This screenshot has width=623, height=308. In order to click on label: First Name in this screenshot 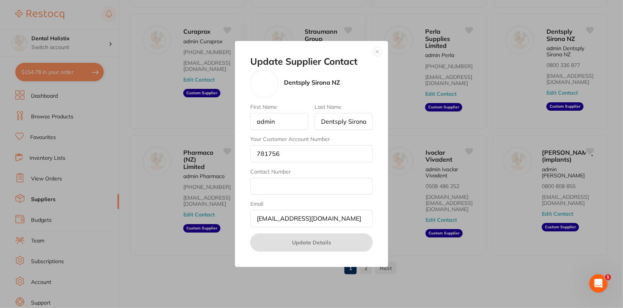, I will do `click(279, 107)`.